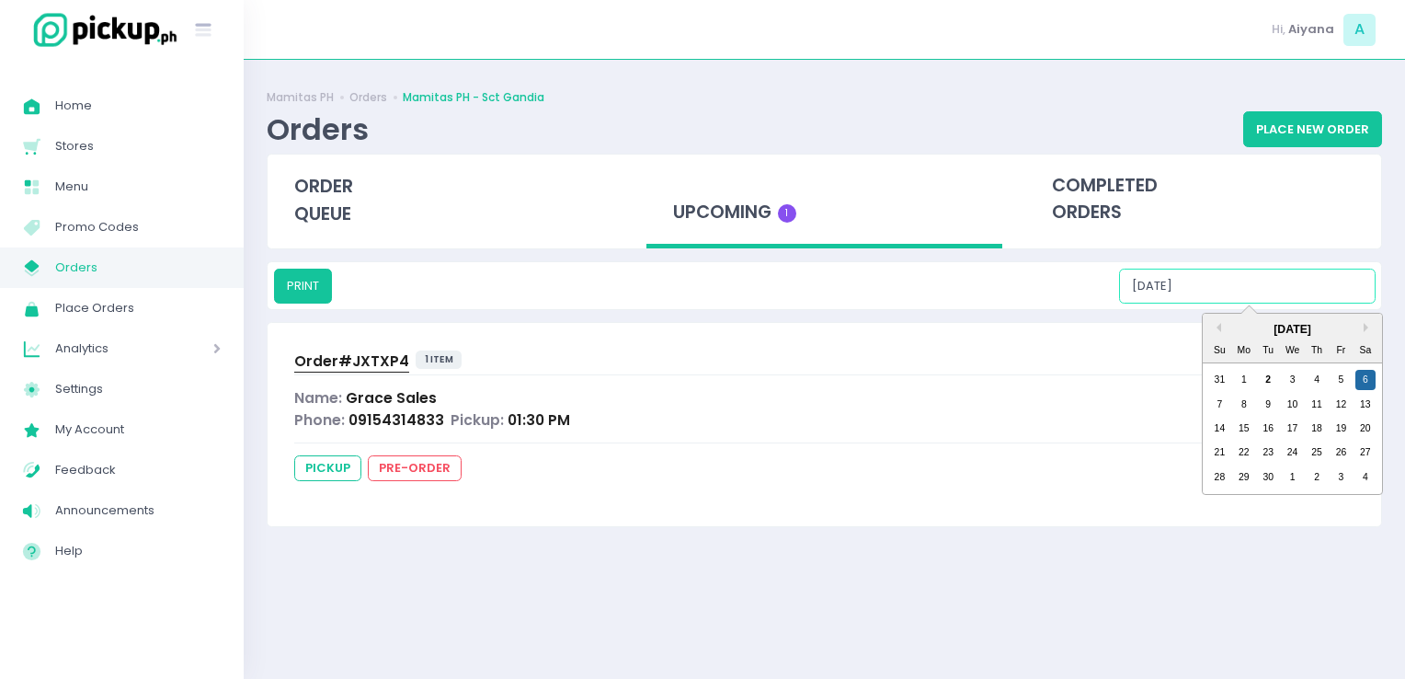 This screenshot has height=679, width=1405. Describe the element at coordinates (1313, 129) in the screenshot. I see `button: Place New Order` at that location.